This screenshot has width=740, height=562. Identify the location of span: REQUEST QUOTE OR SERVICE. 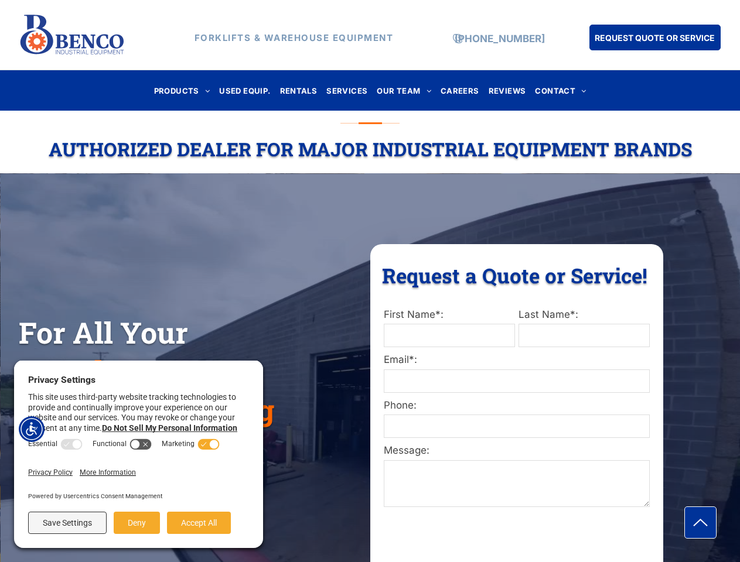
(654, 37).